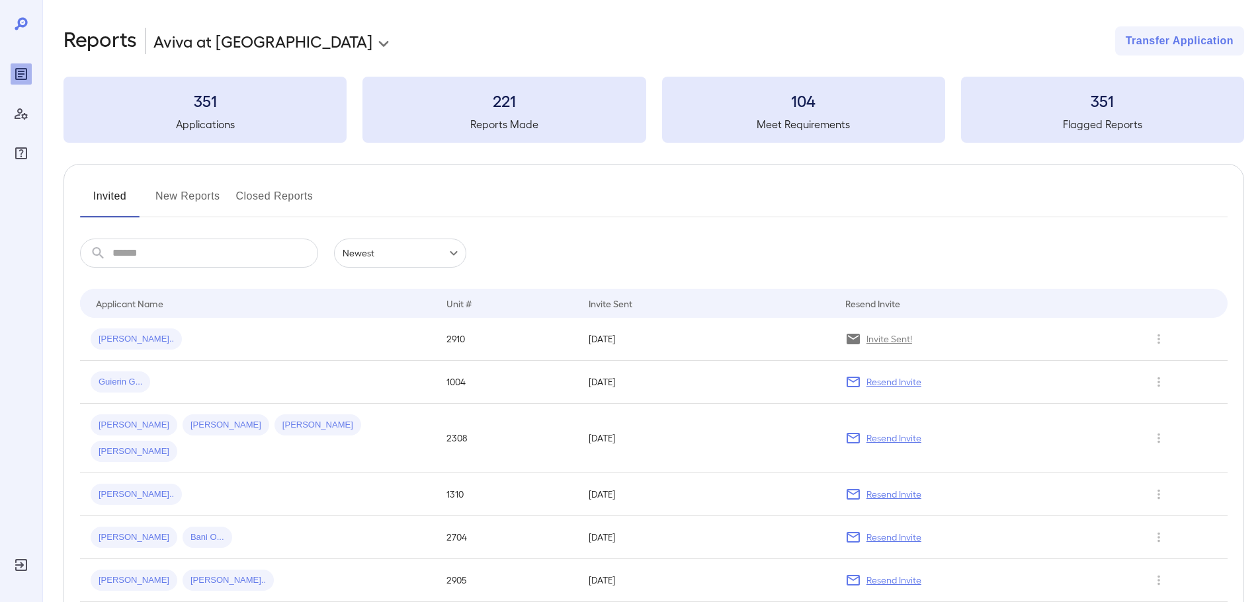 This screenshot has width=1260, height=602. Describe the element at coordinates (803, 124) in the screenshot. I see `h5: Meet Requirements` at that location.